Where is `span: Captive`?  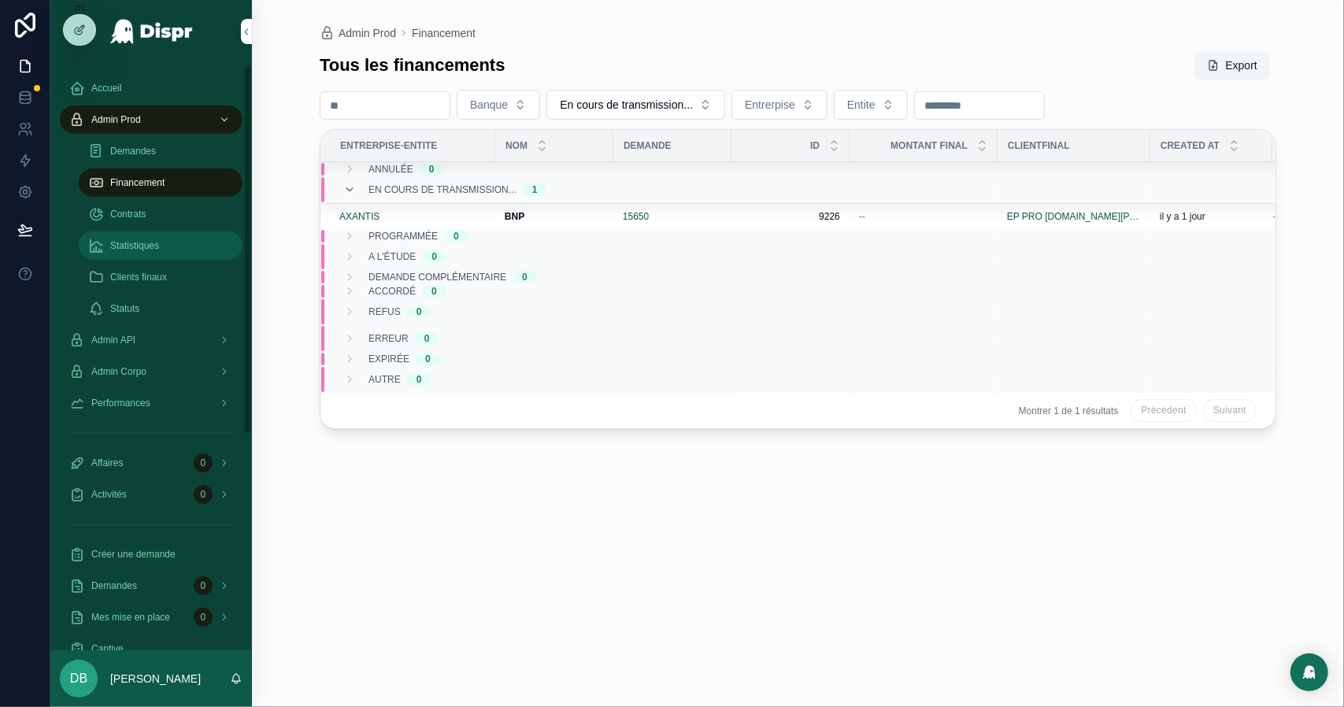
span: Captive is located at coordinates (107, 649).